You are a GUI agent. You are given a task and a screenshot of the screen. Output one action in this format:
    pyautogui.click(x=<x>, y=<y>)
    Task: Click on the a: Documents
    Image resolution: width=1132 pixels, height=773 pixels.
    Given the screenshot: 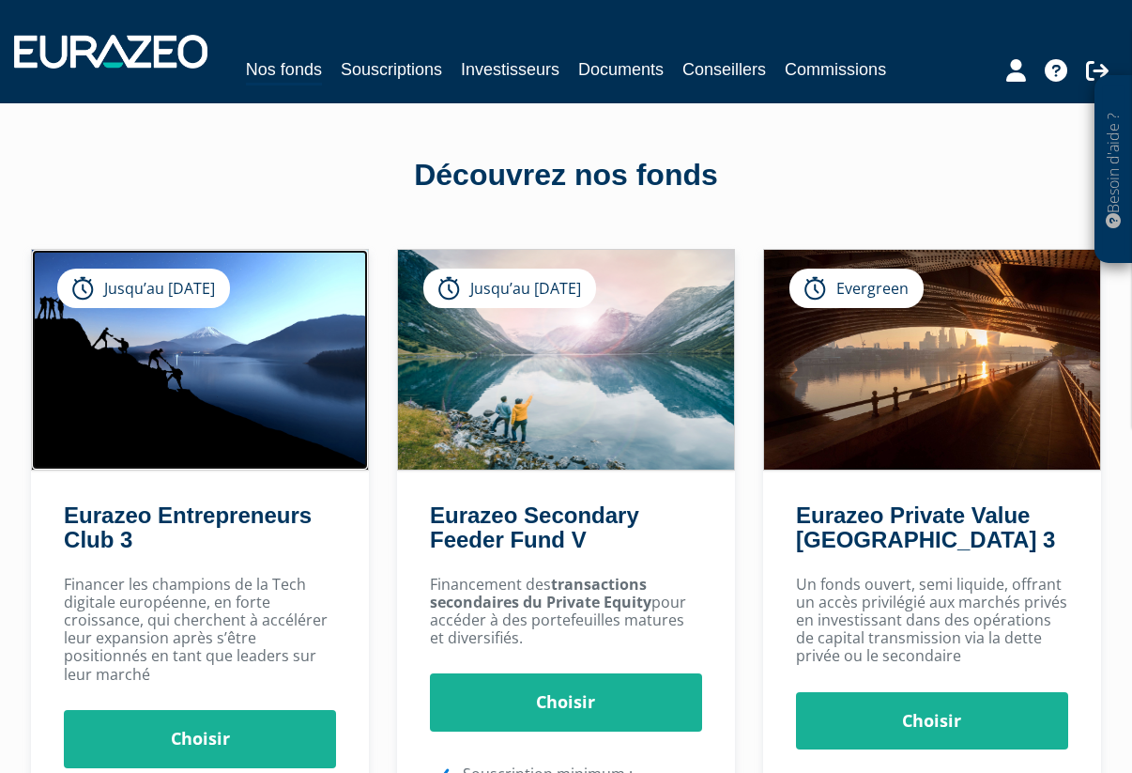 What is the action you would take?
    pyautogui.click(x=620, y=69)
    